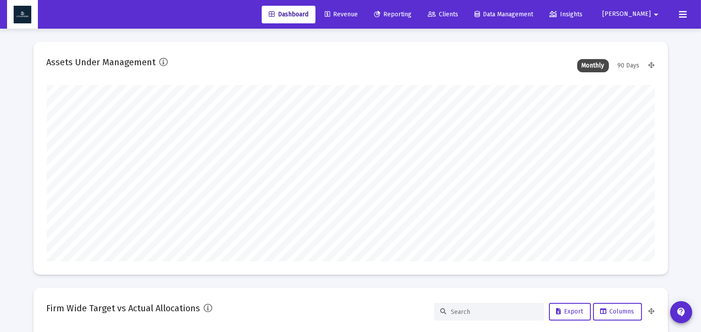  Describe the element at coordinates (341, 14) in the screenshot. I see `span: Revenue` at that location.